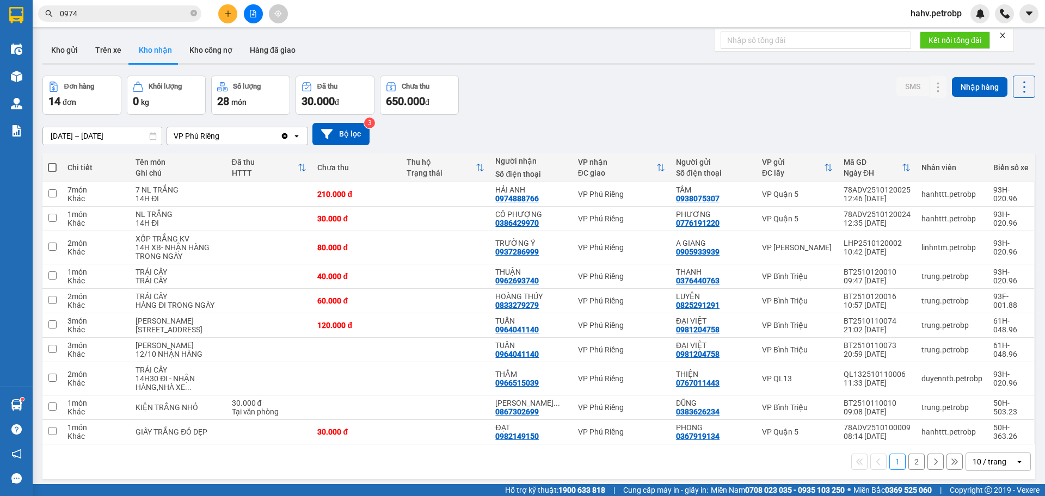 The height and width of the screenshot is (496, 1045). I want to click on div: 0833279279, so click(517, 305).